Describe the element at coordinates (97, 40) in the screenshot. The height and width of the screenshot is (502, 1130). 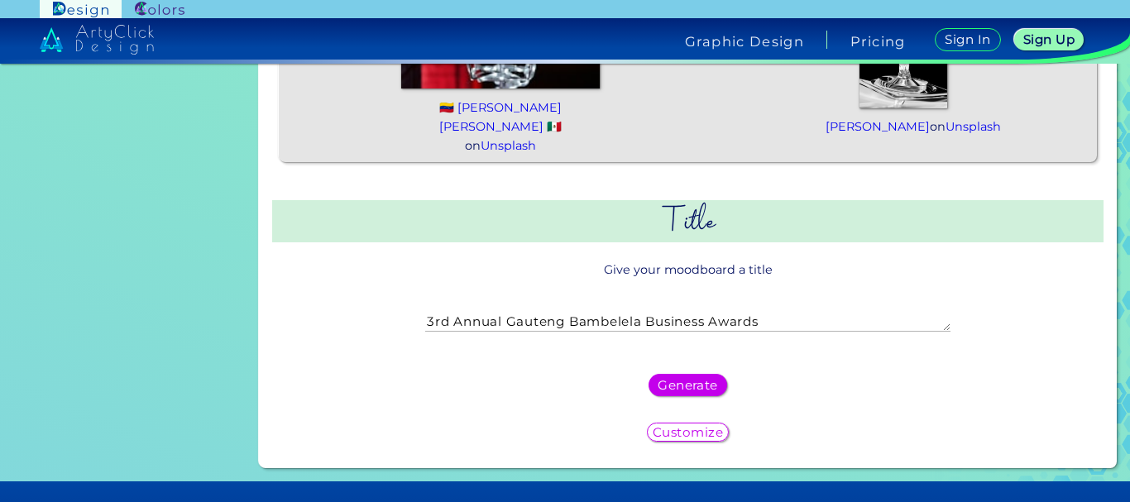
I see `img: artyclick_design_logo_white_combined_path.svg` at that location.